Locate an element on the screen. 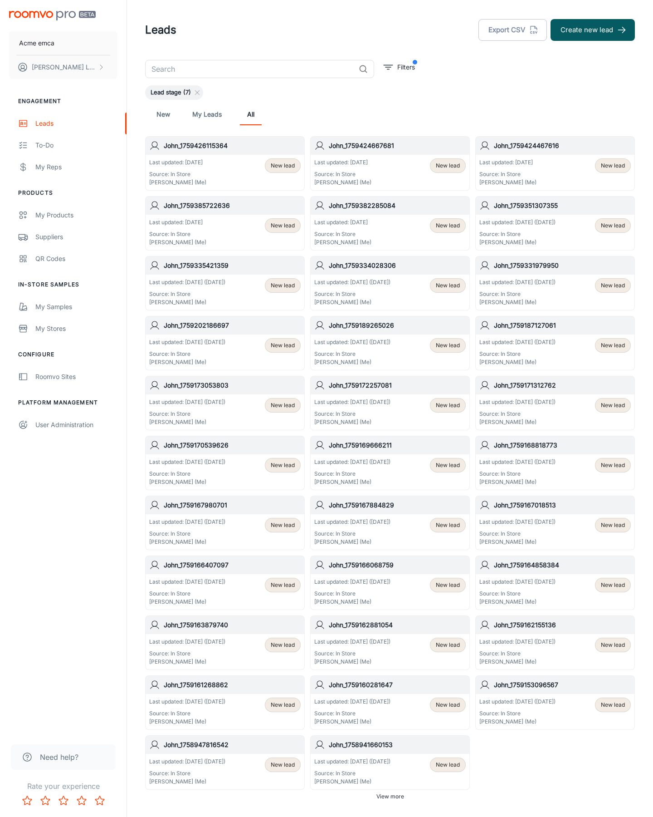 The width and height of the screenshot is (653, 817). button: Rate 2 star is located at coordinates (45, 800).